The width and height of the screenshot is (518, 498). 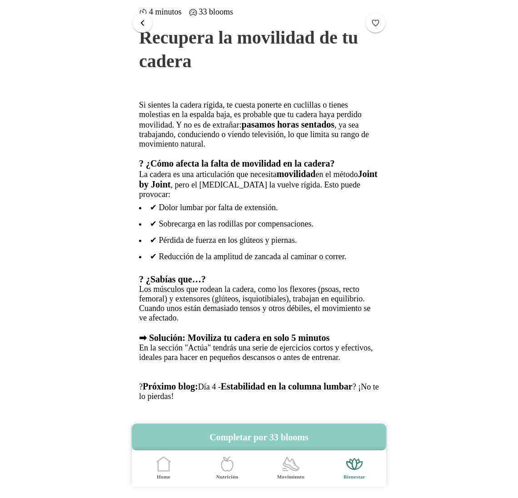 I want to click on ion-label: 33 blooms, so click(x=211, y=12).